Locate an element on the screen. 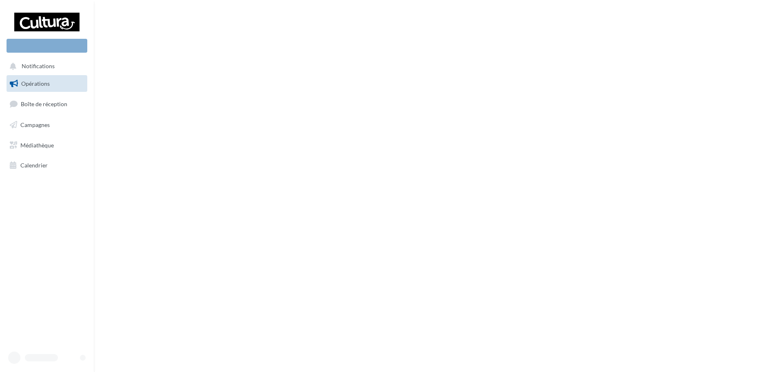 This screenshot has width=783, height=372. span: Opérations is located at coordinates (35, 83).